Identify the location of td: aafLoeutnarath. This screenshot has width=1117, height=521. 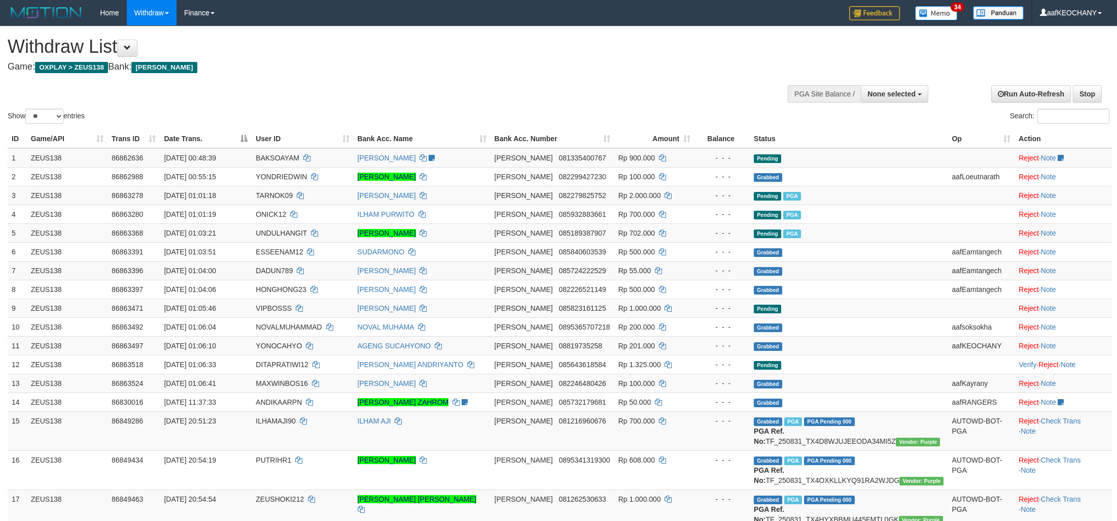
(981, 176).